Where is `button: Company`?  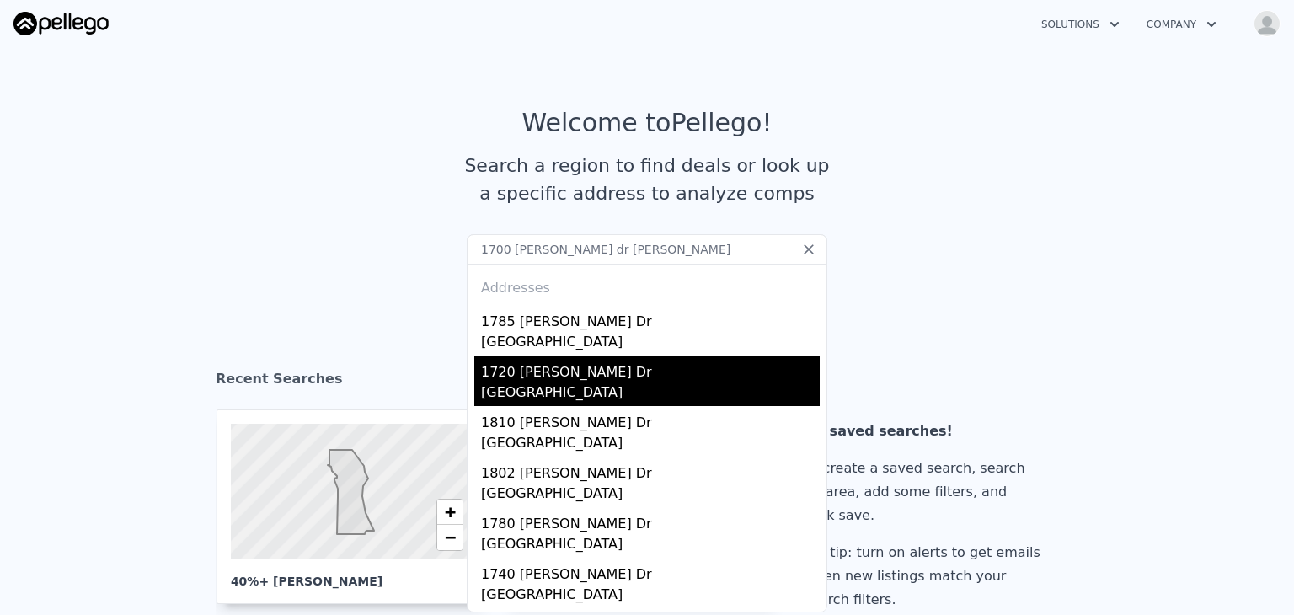
button: Company is located at coordinates (1182, 24).